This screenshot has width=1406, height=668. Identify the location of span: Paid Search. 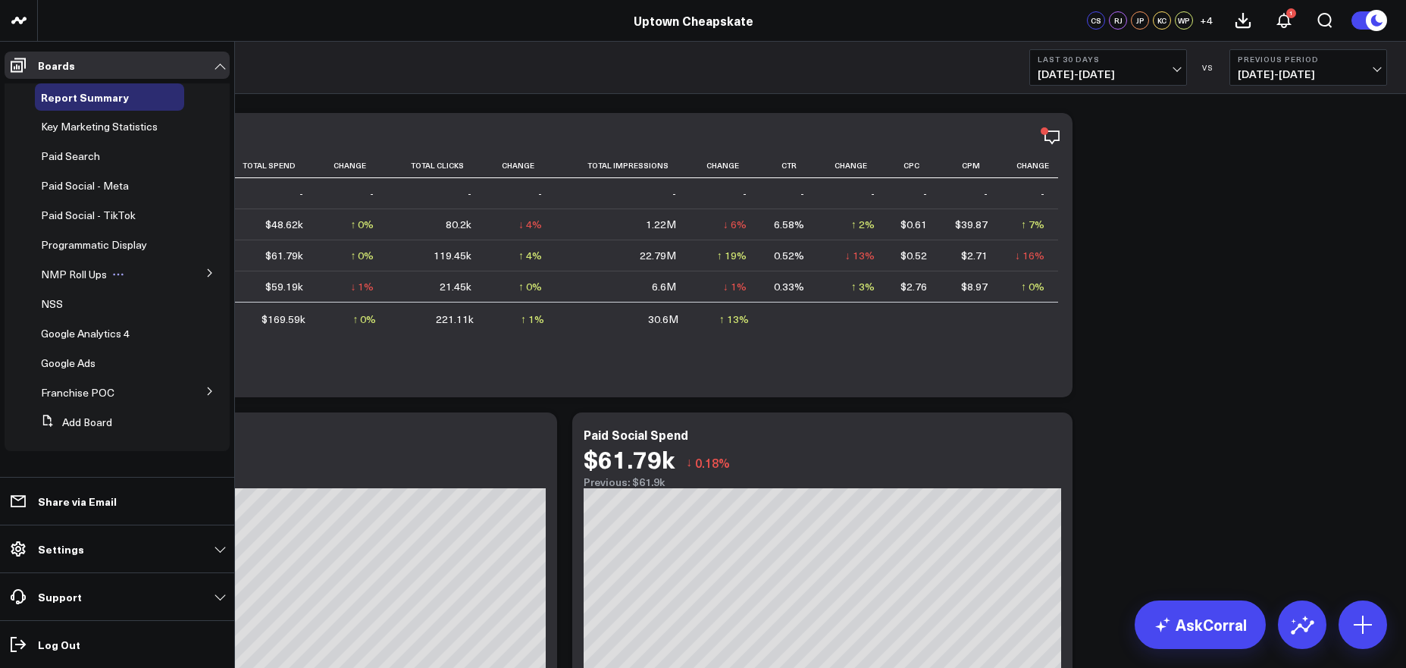
(70, 155).